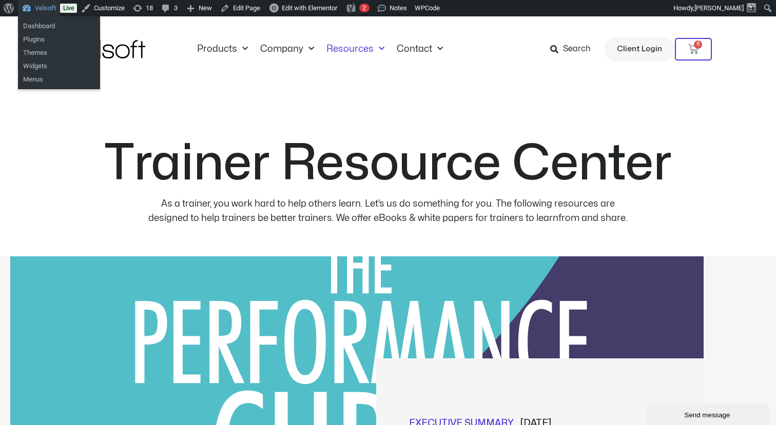 This screenshot has width=776, height=425. I want to click on a: Themes, so click(59, 53).